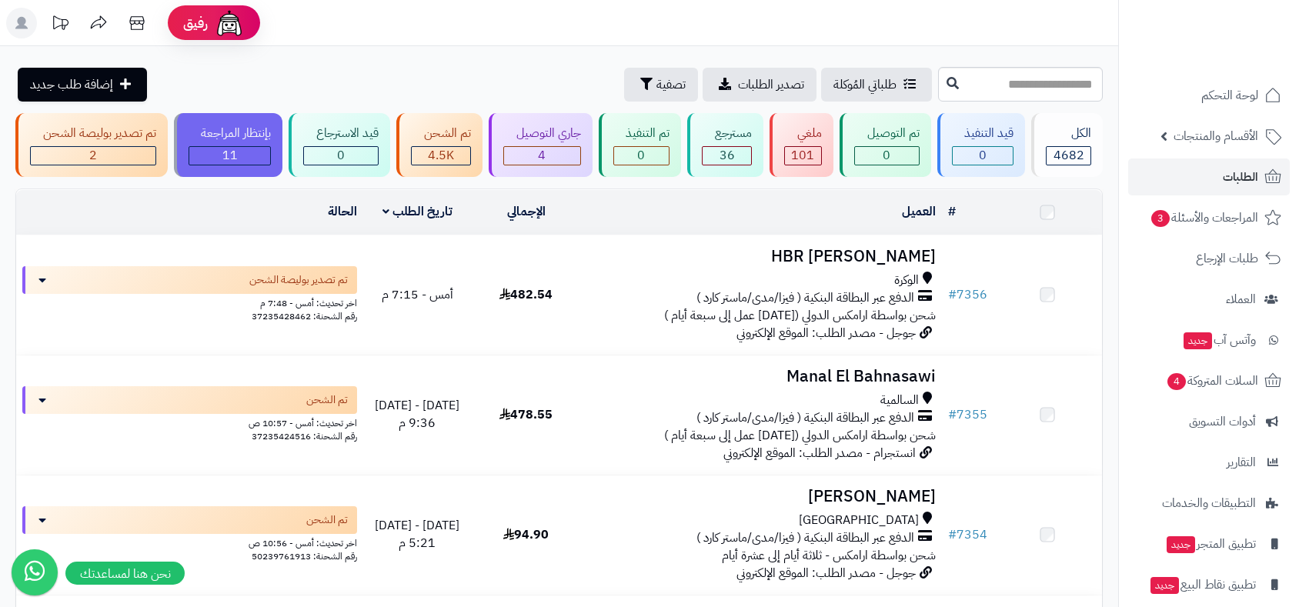 This screenshot has height=607, width=1299. What do you see at coordinates (829, 555) in the screenshot?
I see `span: شحن بواسطة ارامكس - ثلاثة أيام إلى عشرة أيام` at bounding box center [829, 555].